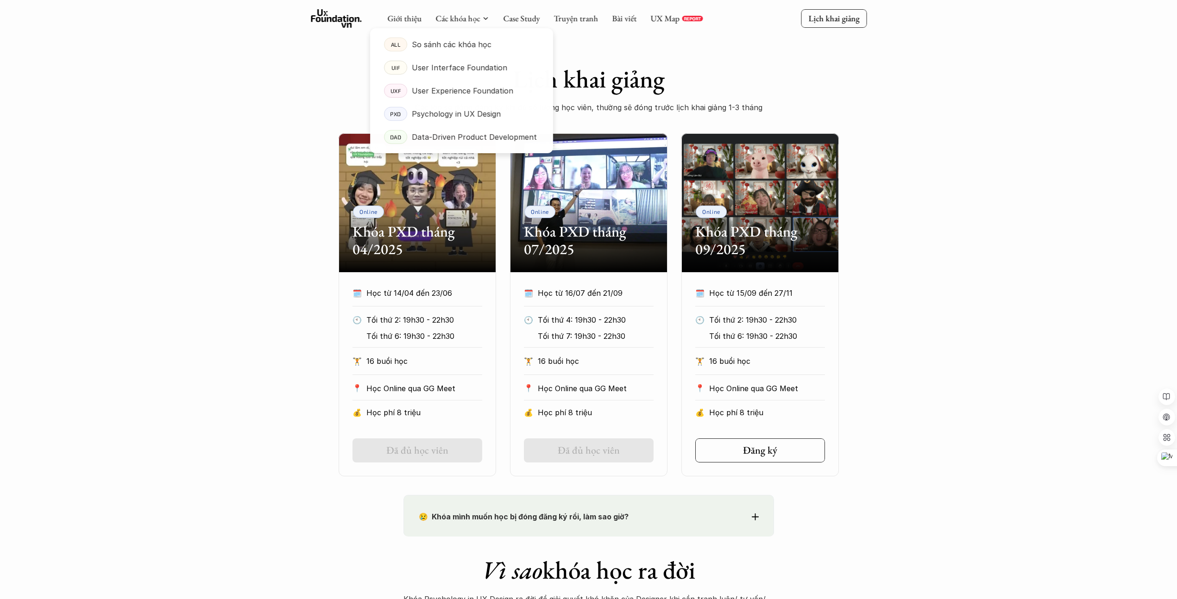  Describe the element at coordinates (589, 240) in the screenshot. I see `h2: Khóa PXD tháng 07/2025` at that location.